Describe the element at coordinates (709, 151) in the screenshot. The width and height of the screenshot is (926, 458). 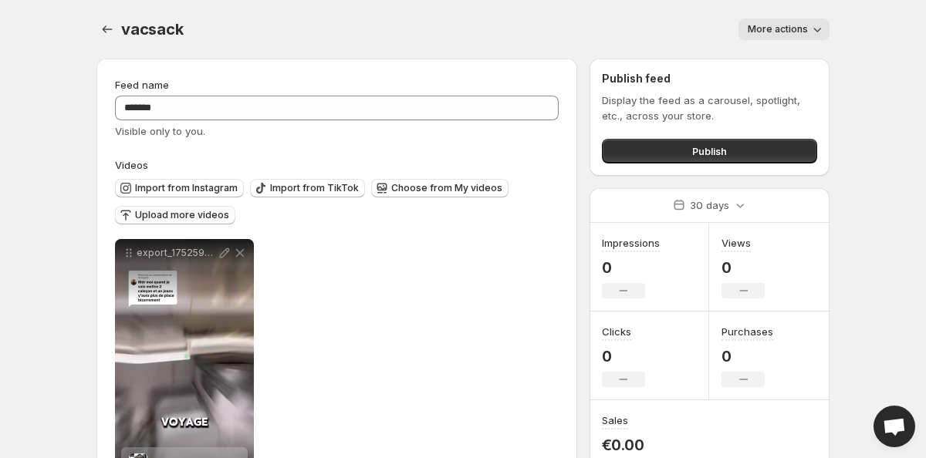
I see `button: Publish` at that location.